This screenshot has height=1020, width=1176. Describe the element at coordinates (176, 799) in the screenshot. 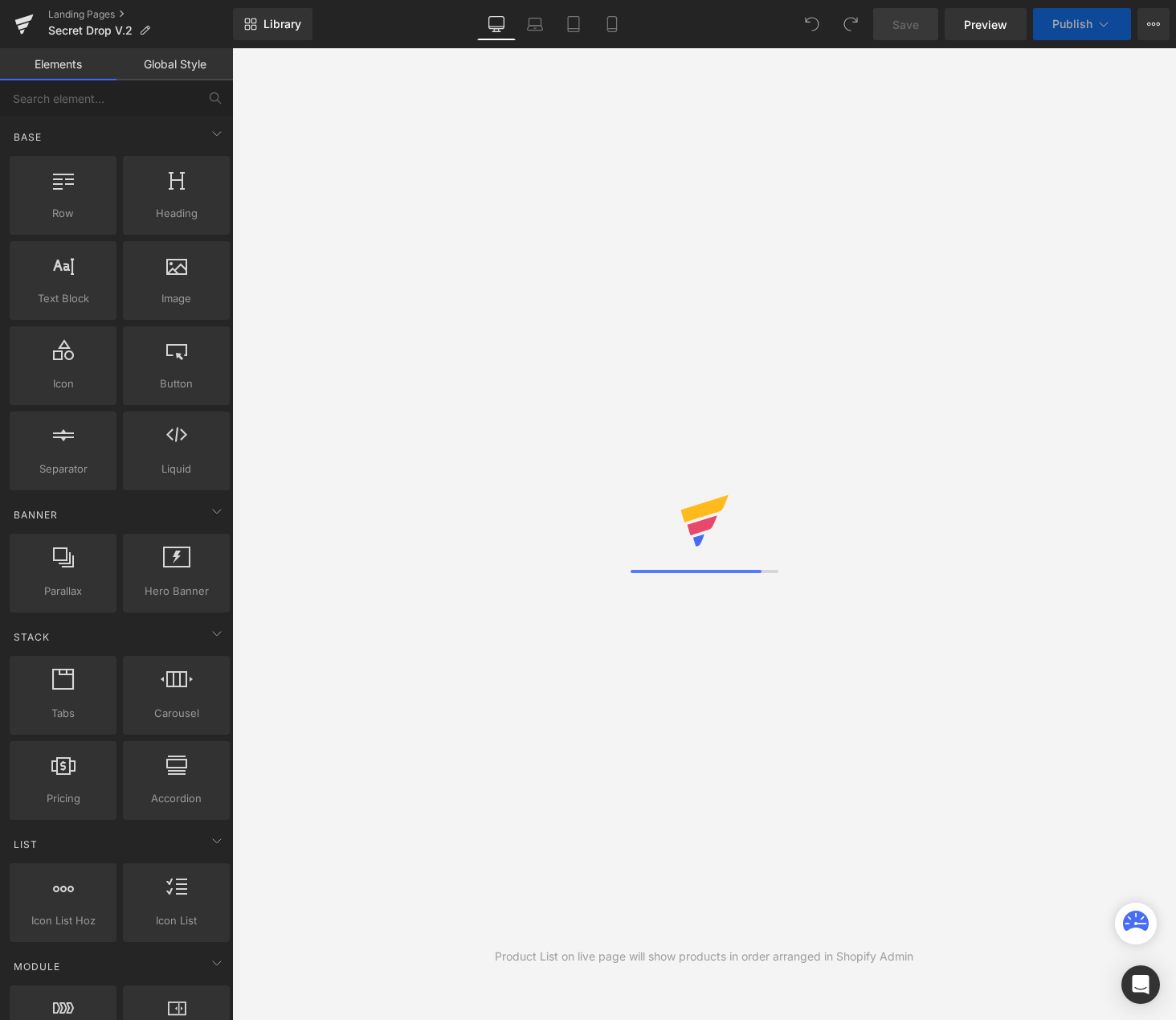

I see `span: Accordion` at that location.